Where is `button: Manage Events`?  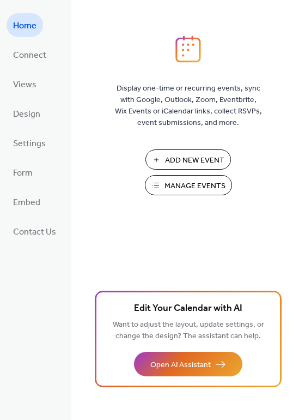 button: Manage Events is located at coordinates (189, 185).